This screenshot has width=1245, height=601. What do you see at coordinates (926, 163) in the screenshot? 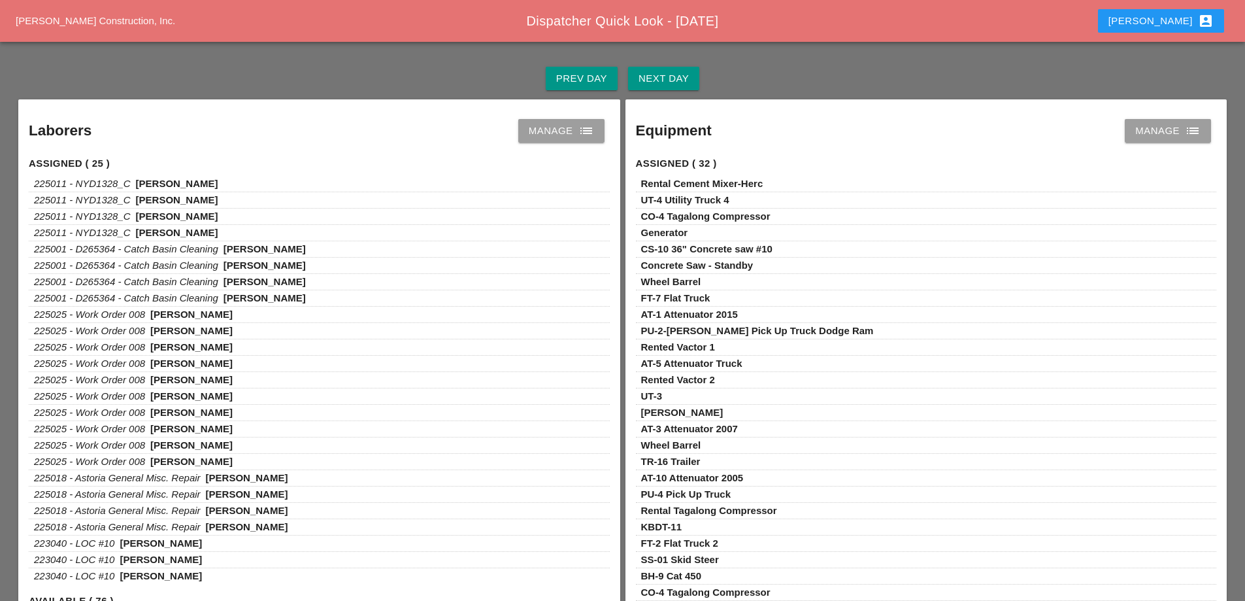
I see `h4: Assigned ( 32 )` at bounding box center [926, 163].